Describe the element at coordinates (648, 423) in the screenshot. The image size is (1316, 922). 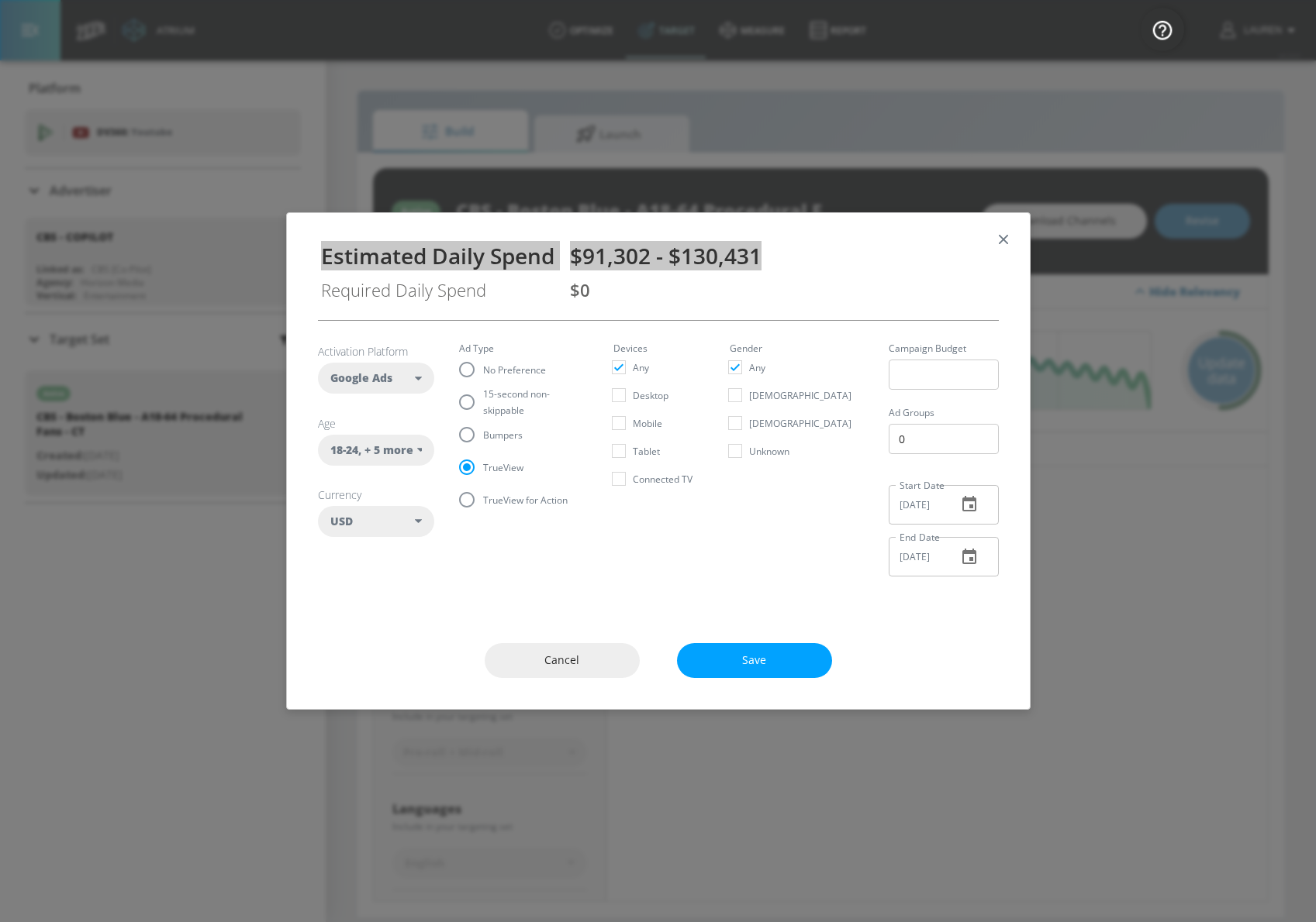
I see `span: Mobile` at that location.